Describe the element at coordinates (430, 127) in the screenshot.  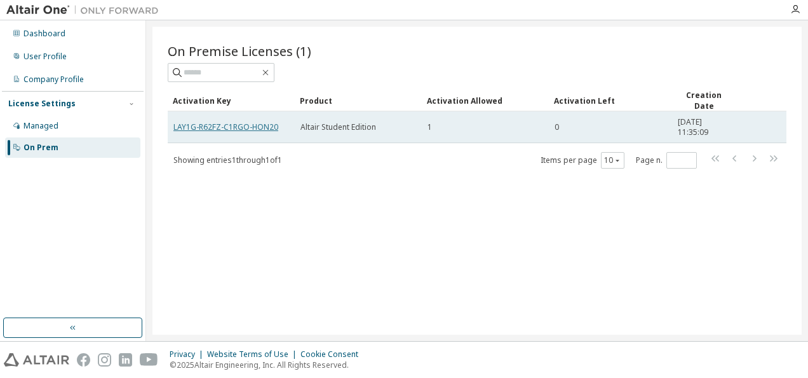
I see `span: 1` at that location.